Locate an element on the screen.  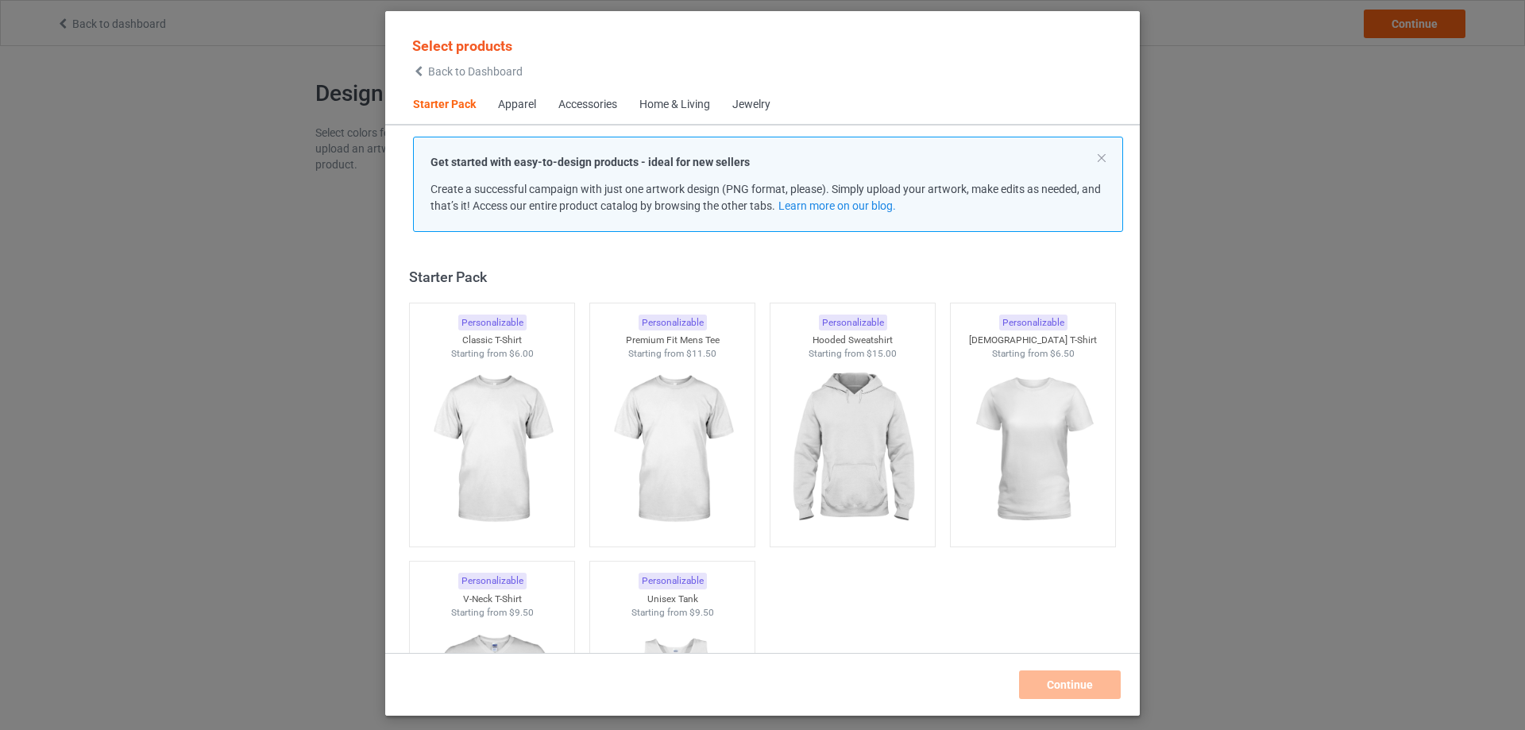
span: $15.00 is located at coordinates (882, 353).